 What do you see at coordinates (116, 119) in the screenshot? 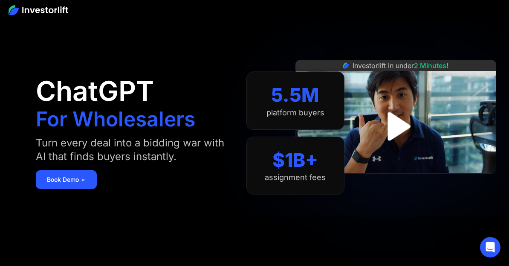
I see `h1: For Wholesalers` at bounding box center [116, 119].